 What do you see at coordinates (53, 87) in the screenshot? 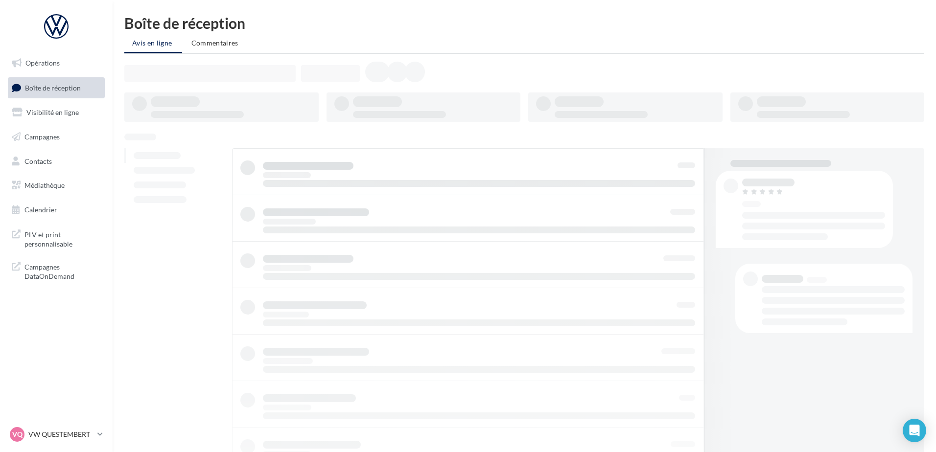
I see `span: Boîte de réception` at bounding box center [53, 87].